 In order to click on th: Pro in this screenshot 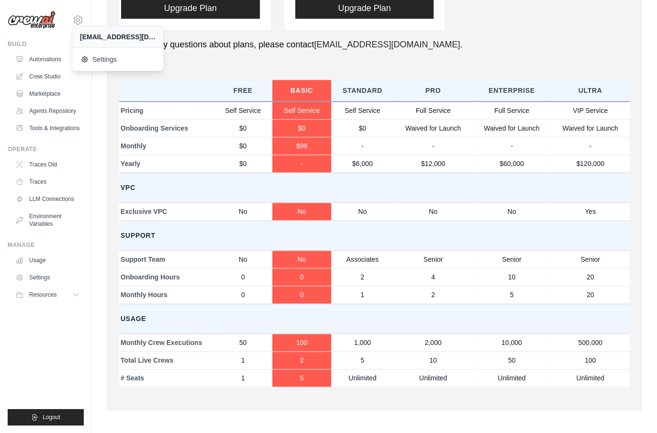, I will do `click(433, 90)`.